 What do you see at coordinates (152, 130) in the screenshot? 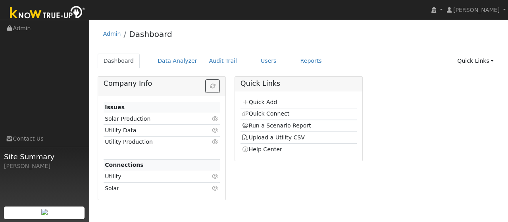
I see `td: Utility Data` at bounding box center [152, 130].